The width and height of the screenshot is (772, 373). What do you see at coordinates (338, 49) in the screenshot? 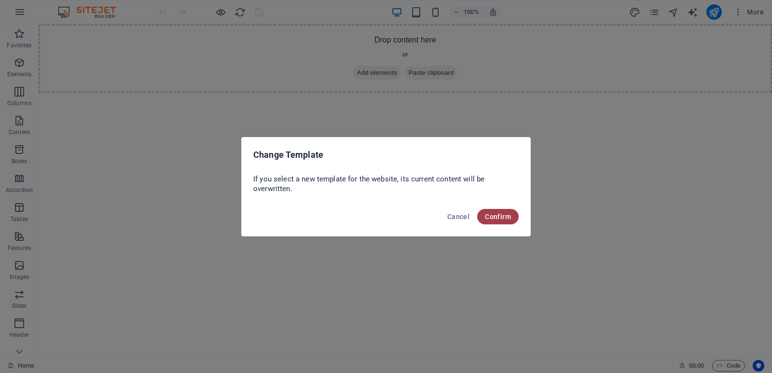
I see `span: Add elements` at bounding box center [338, 49].